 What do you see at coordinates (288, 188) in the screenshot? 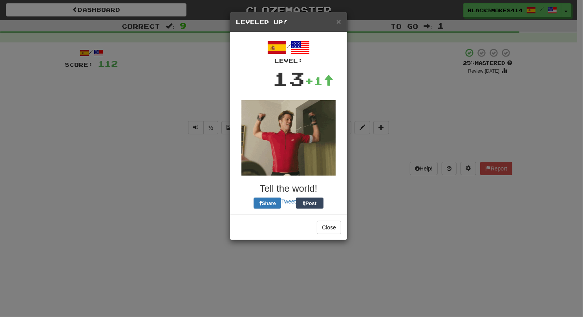
I see `h3: Tell the world!` at bounding box center [288, 188].